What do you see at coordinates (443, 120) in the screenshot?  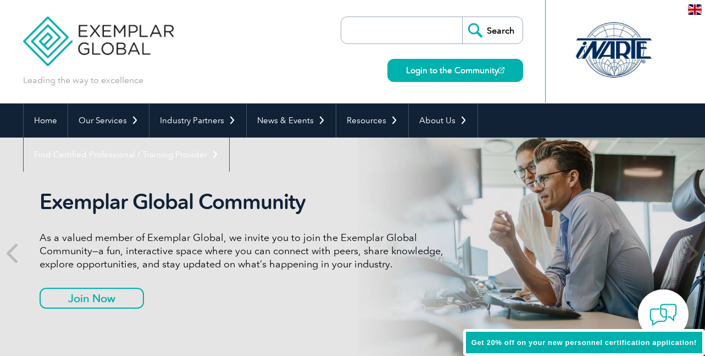 I see `a: About Us` at bounding box center [443, 120].